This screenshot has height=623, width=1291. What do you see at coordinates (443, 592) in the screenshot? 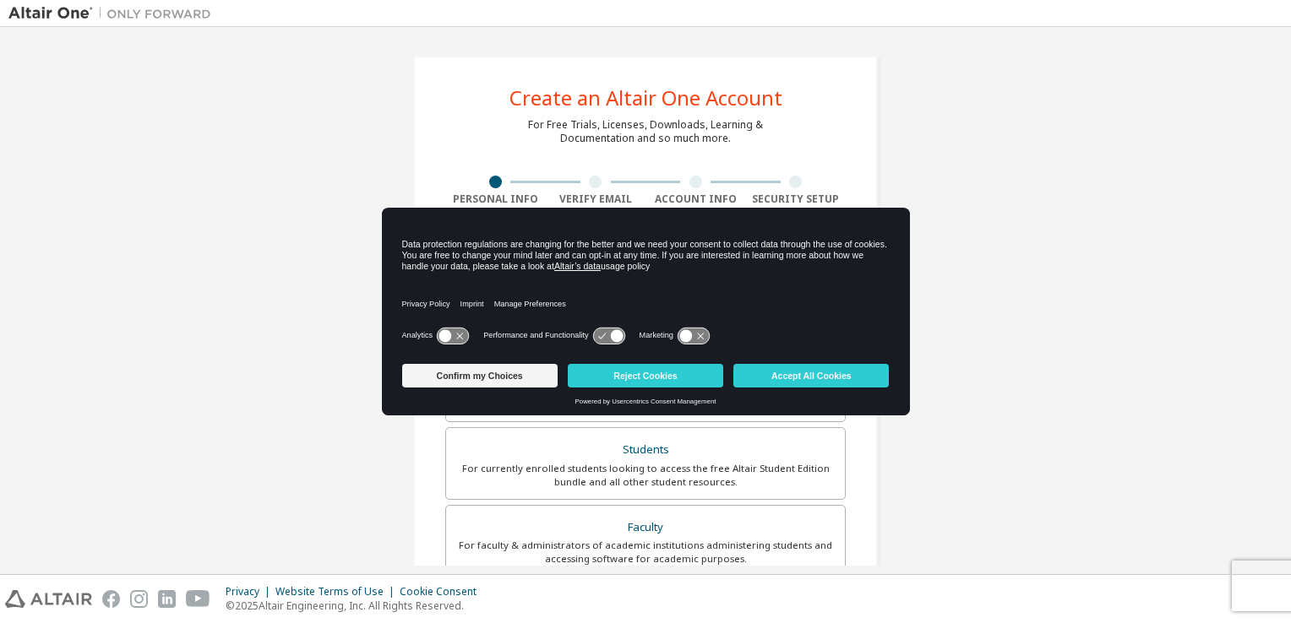
I see `div: Cookie Consent` at bounding box center [443, 592].